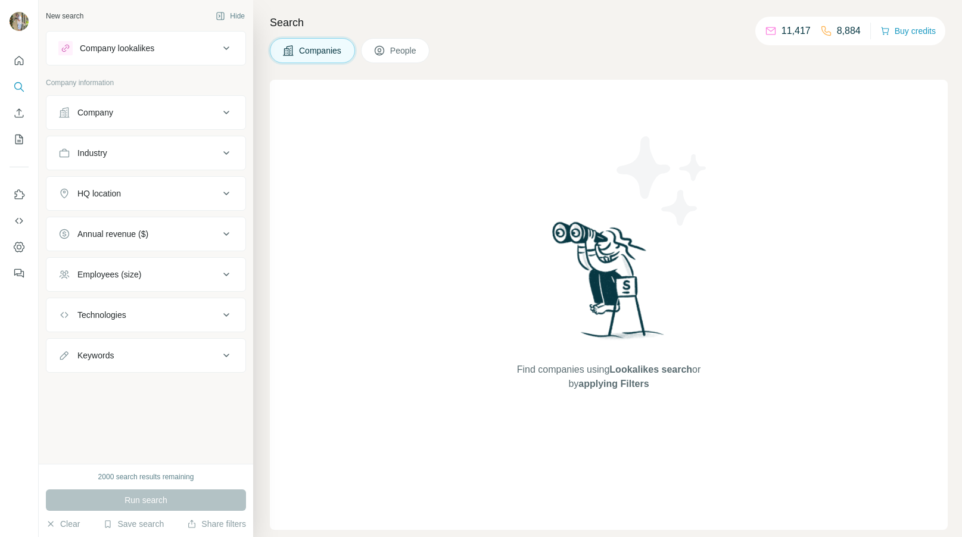 This screenshot has height=537, width=962. Describe the element at coordinates (404, 51) in the screenshot. I see `span: People` at that location.